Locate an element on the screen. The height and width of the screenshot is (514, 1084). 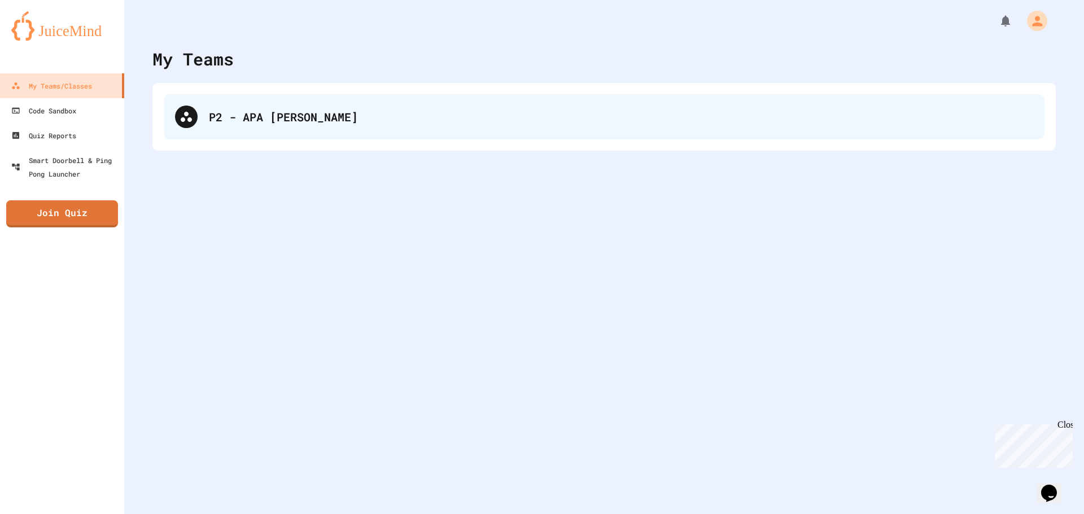
div: Chat with us now!Close is located at coordinates (41, 38).